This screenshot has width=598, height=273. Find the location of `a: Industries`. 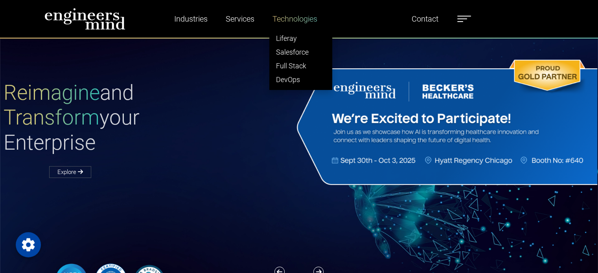

a: Industries is located at coordinates (191, 19).